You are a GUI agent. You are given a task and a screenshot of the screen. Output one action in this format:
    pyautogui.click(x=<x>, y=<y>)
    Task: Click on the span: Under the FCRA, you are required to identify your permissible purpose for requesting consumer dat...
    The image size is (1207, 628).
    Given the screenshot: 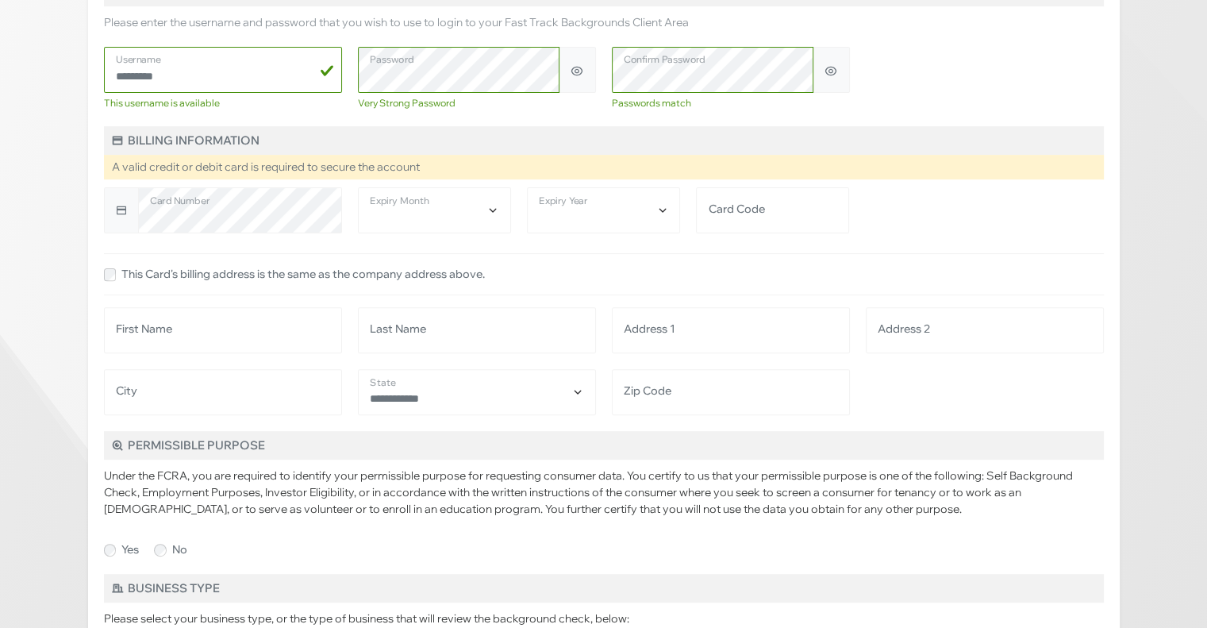 What is the action you would take?
    pyautogui.click(x=588, y=492)
    